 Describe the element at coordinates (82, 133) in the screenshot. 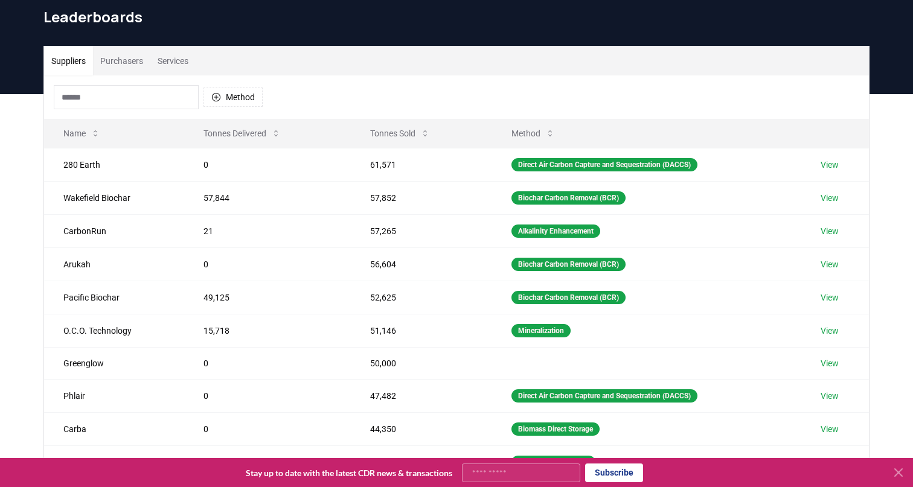

I see `button: Name` at that location.